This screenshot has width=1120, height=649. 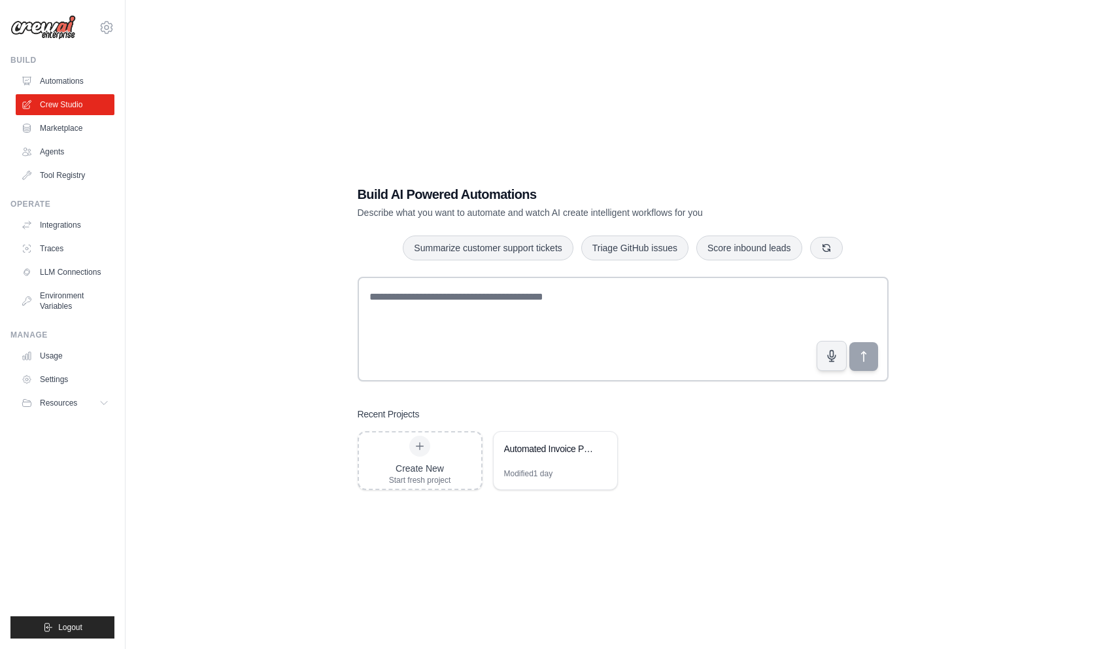 I want to click on a: Usage, so click(x=65, y=356).